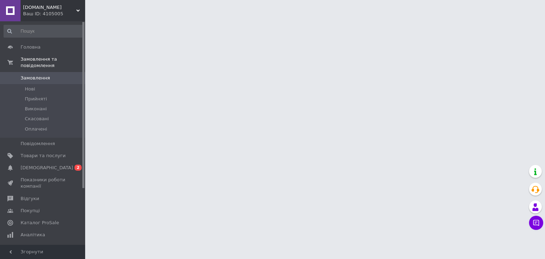 This screenshot has height=259, width=545. Describe the element at coordinates (44, 31) in the screenshot. I see `input: Пошук` at that location.